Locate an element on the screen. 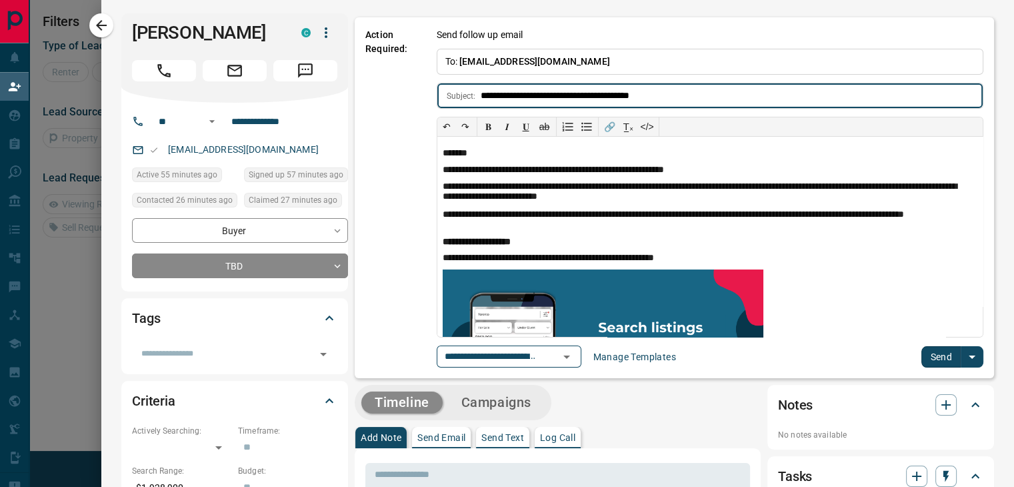  button: 𝑰 is located at coordinates (507, 127).